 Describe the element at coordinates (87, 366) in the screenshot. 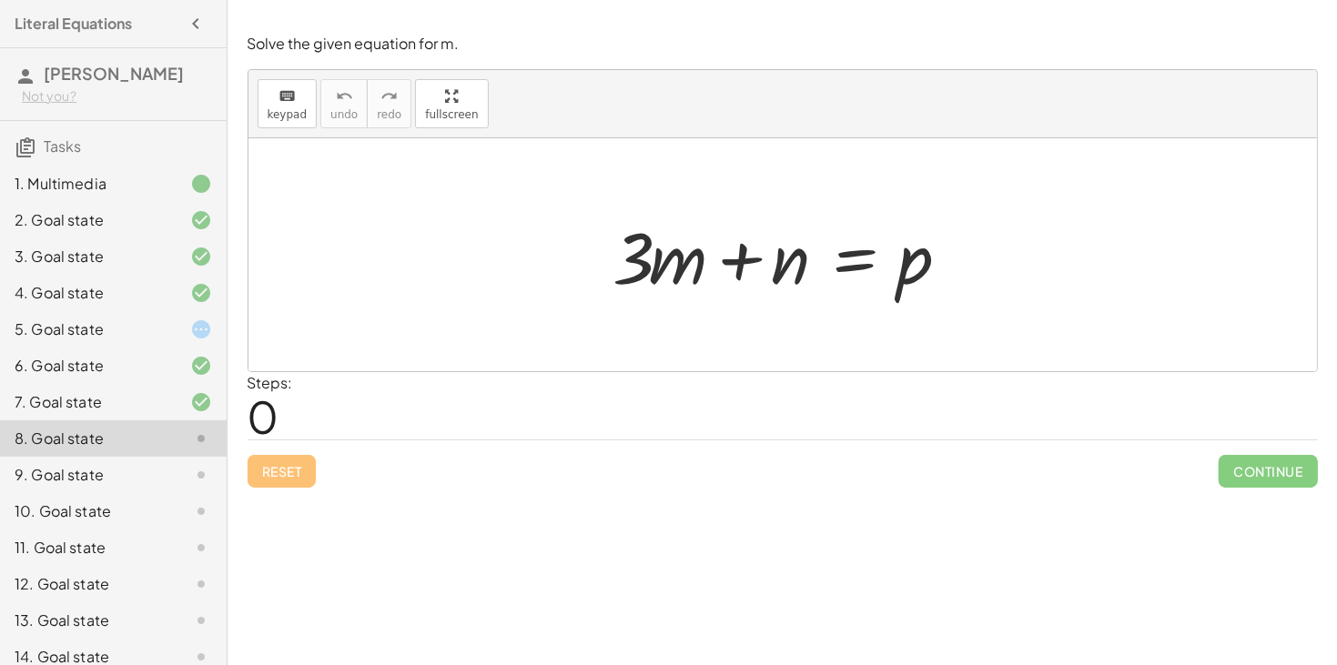

I see `div: 6. Goal state` at that location.